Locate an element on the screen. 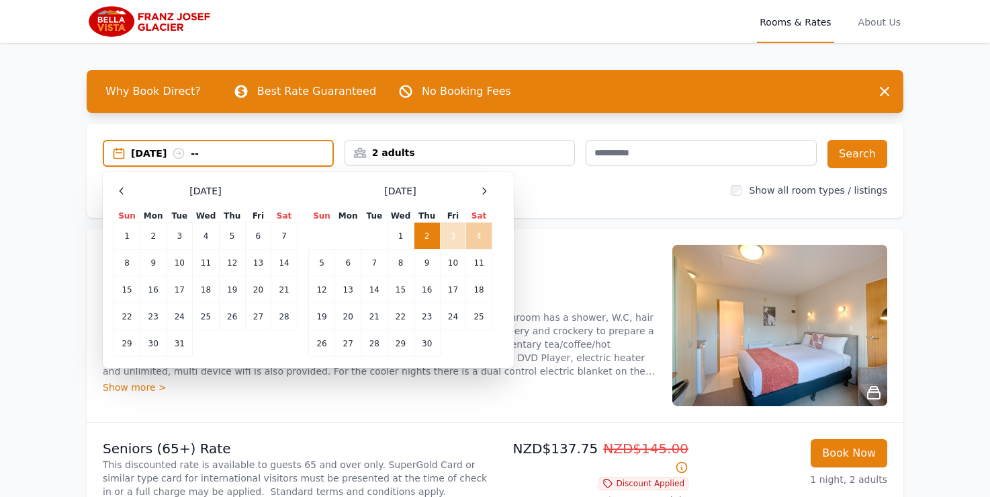 This screenshot has width=990, height=497. span: NZD$145.00 is located at coordinates (646, 448).